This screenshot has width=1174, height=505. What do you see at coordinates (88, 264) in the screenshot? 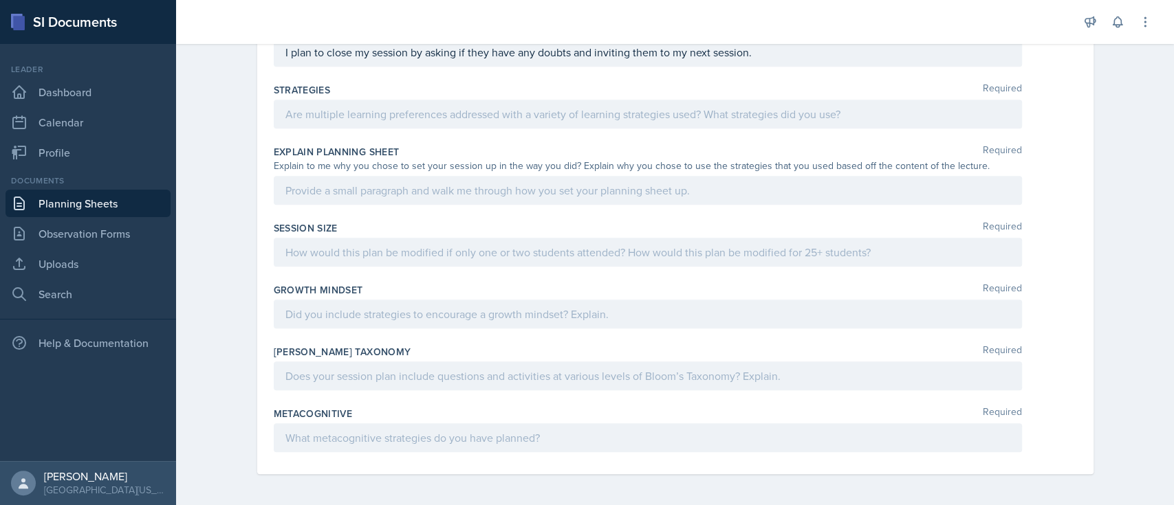
I see `a: Uploads` at bounding box center [88, 264].